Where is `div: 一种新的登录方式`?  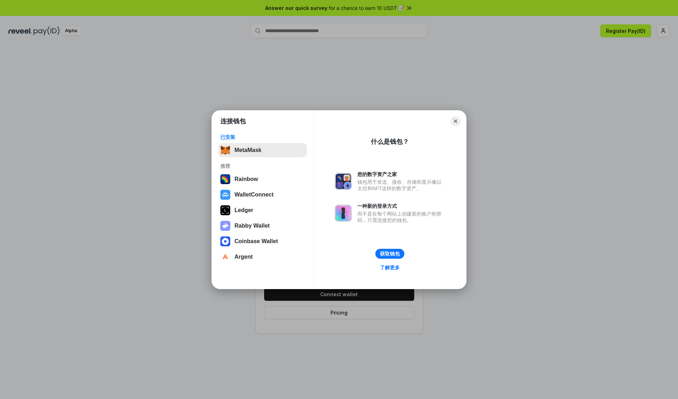
div: 一种新的登录方式 is located at coordinates (401, 206).